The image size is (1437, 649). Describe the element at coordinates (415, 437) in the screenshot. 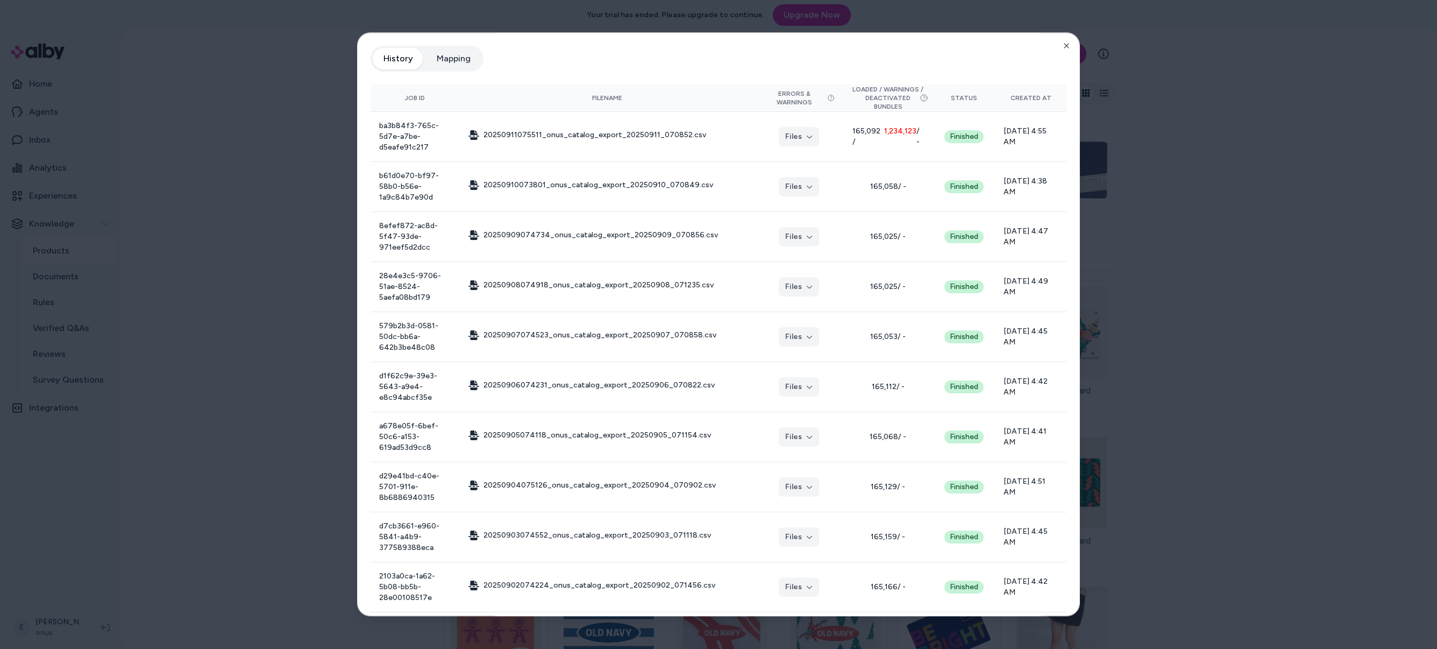

I see `td: a678e05f-6bef-50c6-a153-619ad53d9cc8` at that location.